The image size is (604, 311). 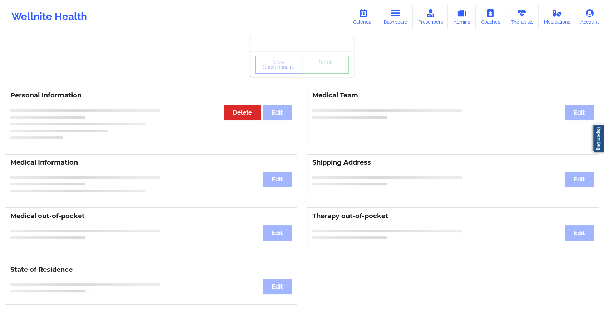 I want to click on h3: Medical Information, so click(x=151, y=163).